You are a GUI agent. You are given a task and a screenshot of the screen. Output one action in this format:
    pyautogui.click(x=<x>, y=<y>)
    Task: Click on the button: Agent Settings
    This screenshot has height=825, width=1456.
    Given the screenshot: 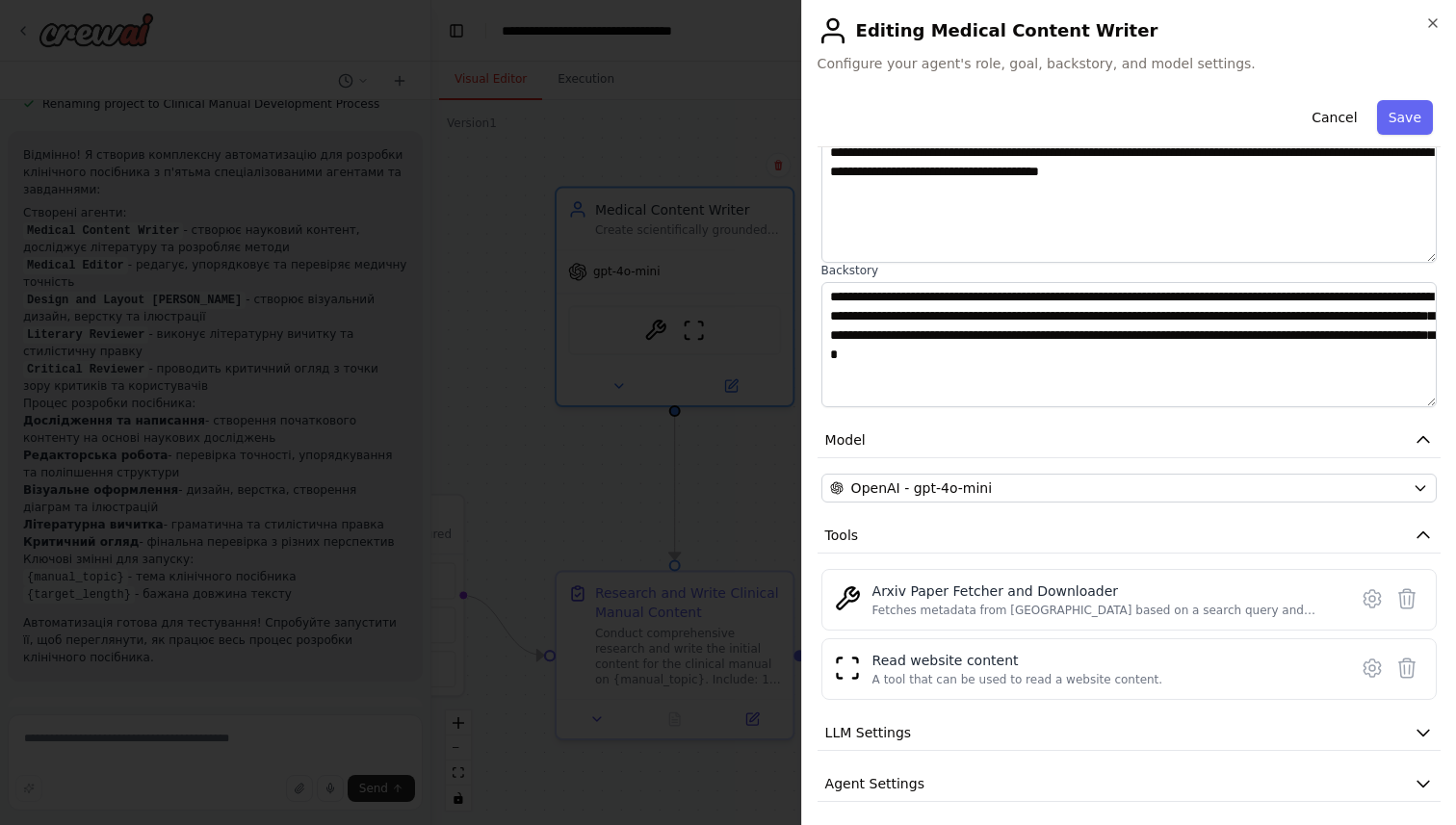 What is the action you would take?
    pyautogui.click(x=1129, y=784)
    